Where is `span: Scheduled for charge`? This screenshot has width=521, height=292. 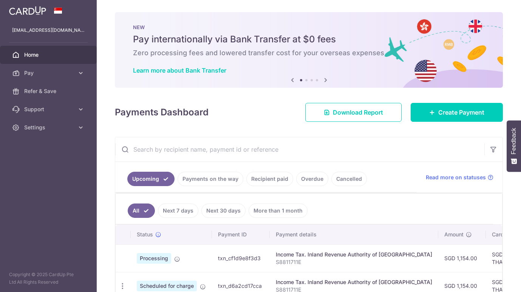
span: Scheduled for charge is located at coordinates (167, 286).